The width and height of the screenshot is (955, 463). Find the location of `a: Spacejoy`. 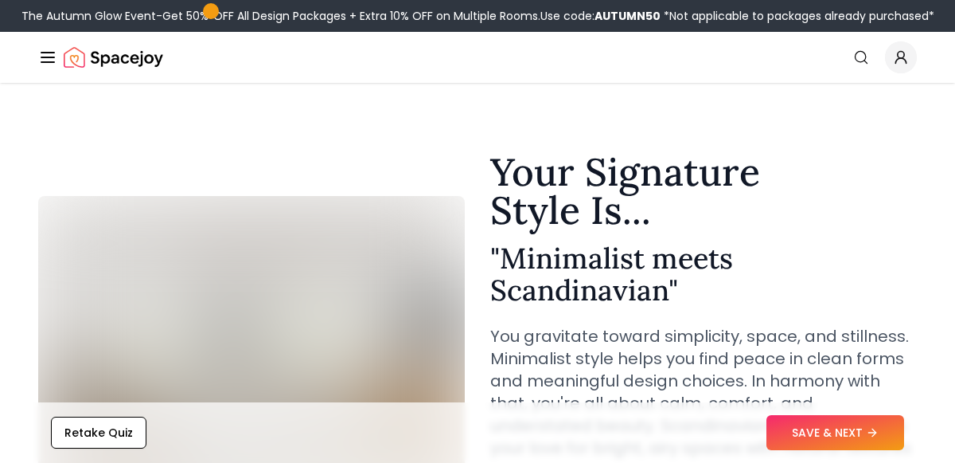

a: Spacejoy is located at coordinates (113, 57).